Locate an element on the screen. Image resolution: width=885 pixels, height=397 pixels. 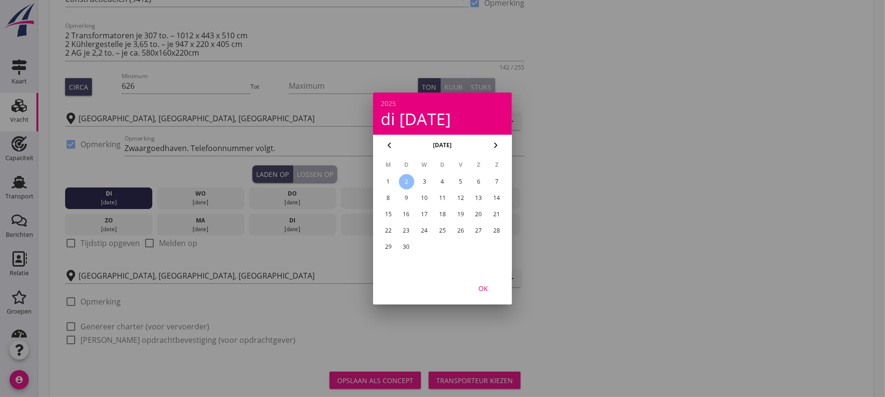
button: 18 is located at coordinates (443, 214).